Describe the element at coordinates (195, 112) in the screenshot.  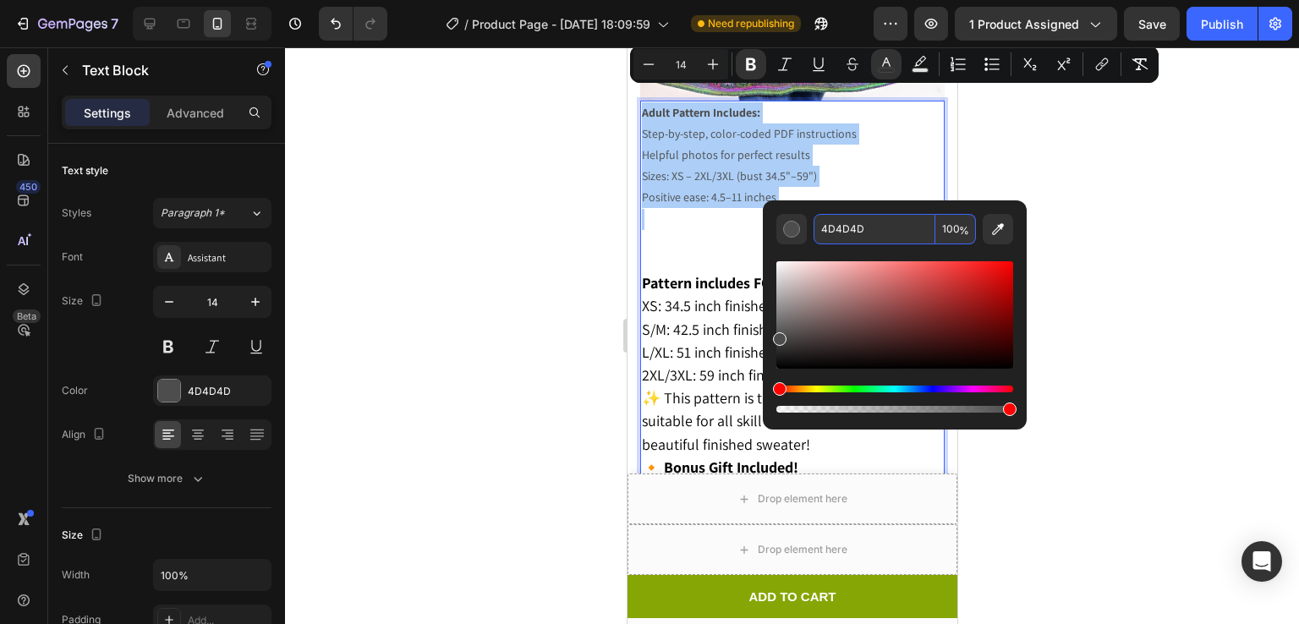
I see `p: Advanced` at that location.